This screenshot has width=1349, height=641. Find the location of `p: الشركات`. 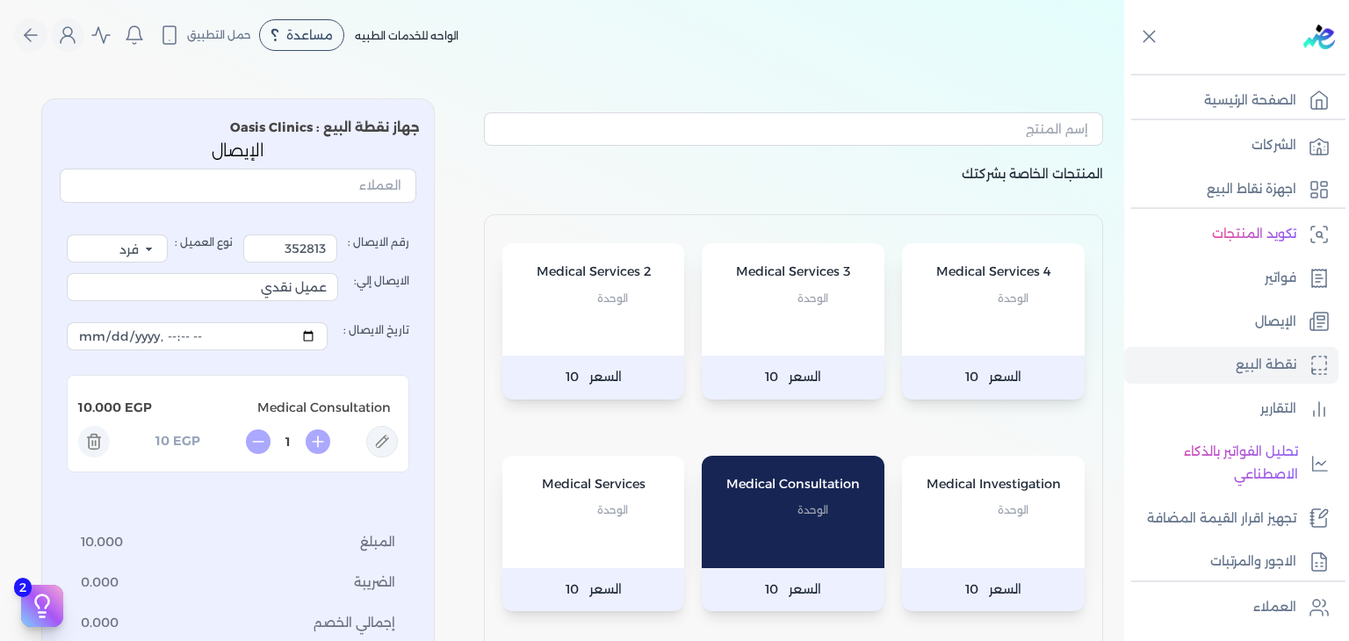

p: الشركات is located at coordinates (1273, 146).